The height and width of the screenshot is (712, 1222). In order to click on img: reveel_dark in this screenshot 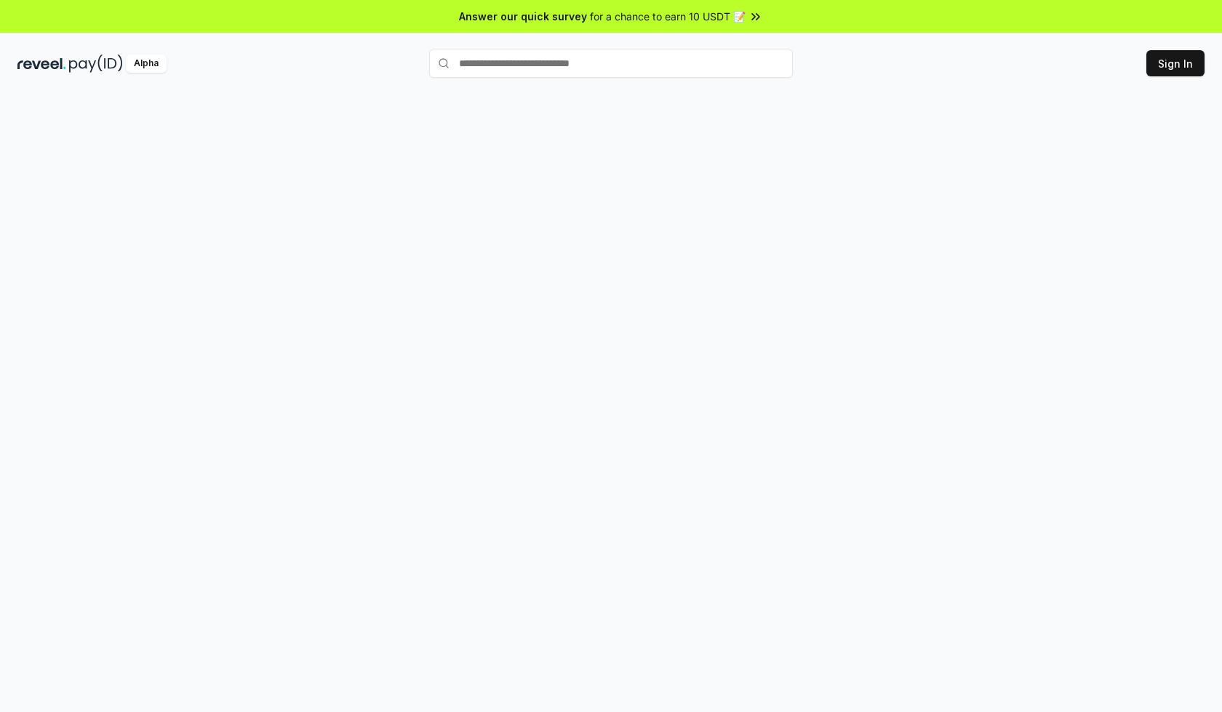, I will do `click(41, 63)`.